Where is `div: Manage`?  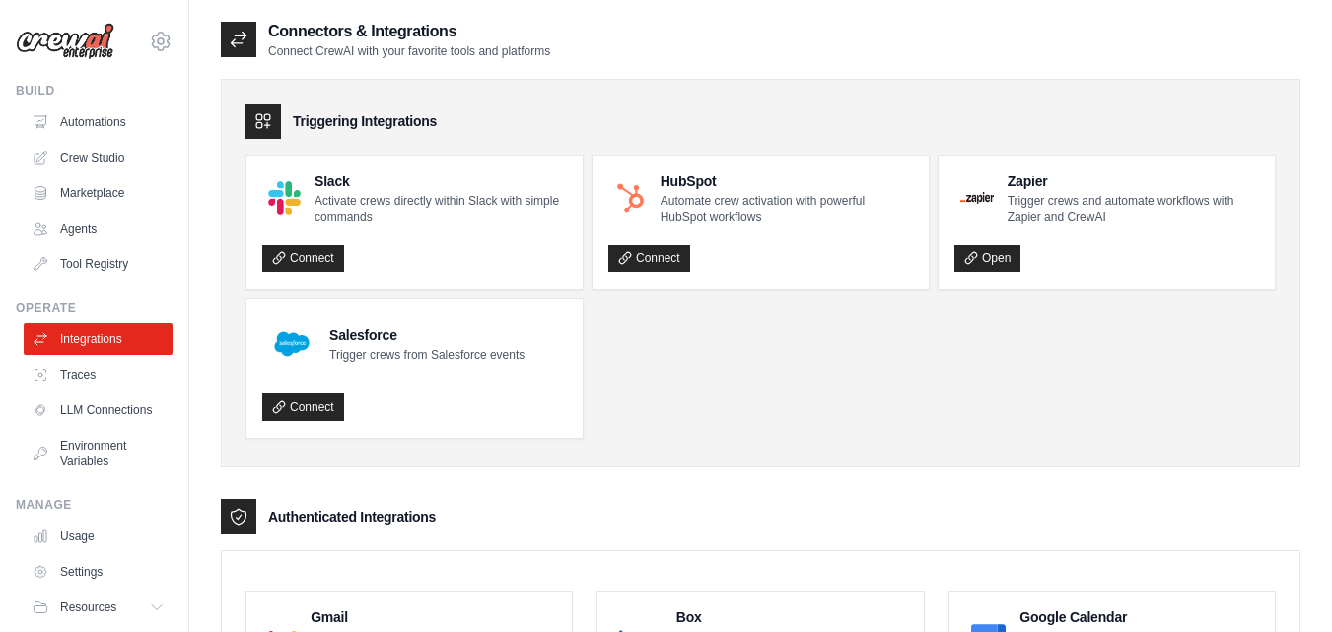
div: Manage is located at coordinates (94, 505).